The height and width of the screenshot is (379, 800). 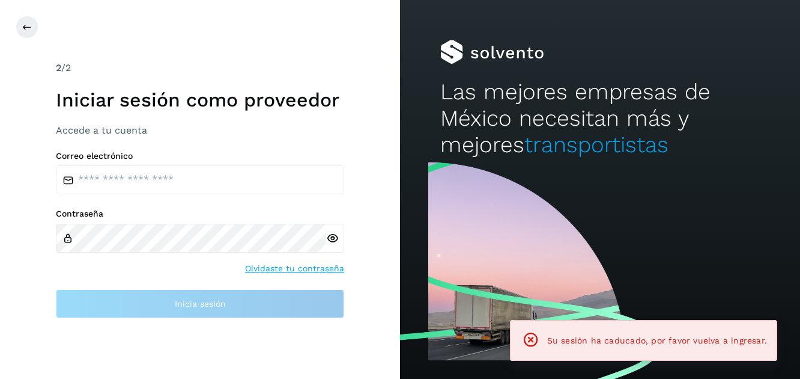 I want to click on h1: Iniciar sesión como proveedor, so click(x=200, y=100).